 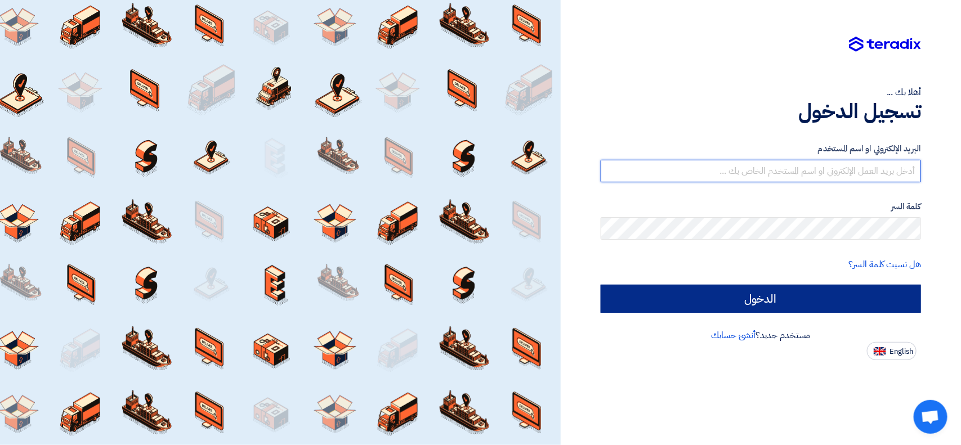 I want to click on div: Open chat, so click(x=931, y=417).